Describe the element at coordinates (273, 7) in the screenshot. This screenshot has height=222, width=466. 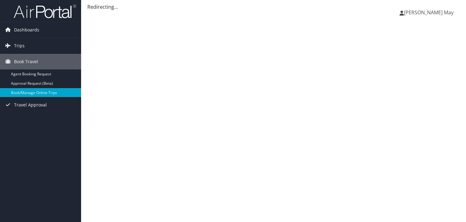
I see `div: Redirecting...` at that location.